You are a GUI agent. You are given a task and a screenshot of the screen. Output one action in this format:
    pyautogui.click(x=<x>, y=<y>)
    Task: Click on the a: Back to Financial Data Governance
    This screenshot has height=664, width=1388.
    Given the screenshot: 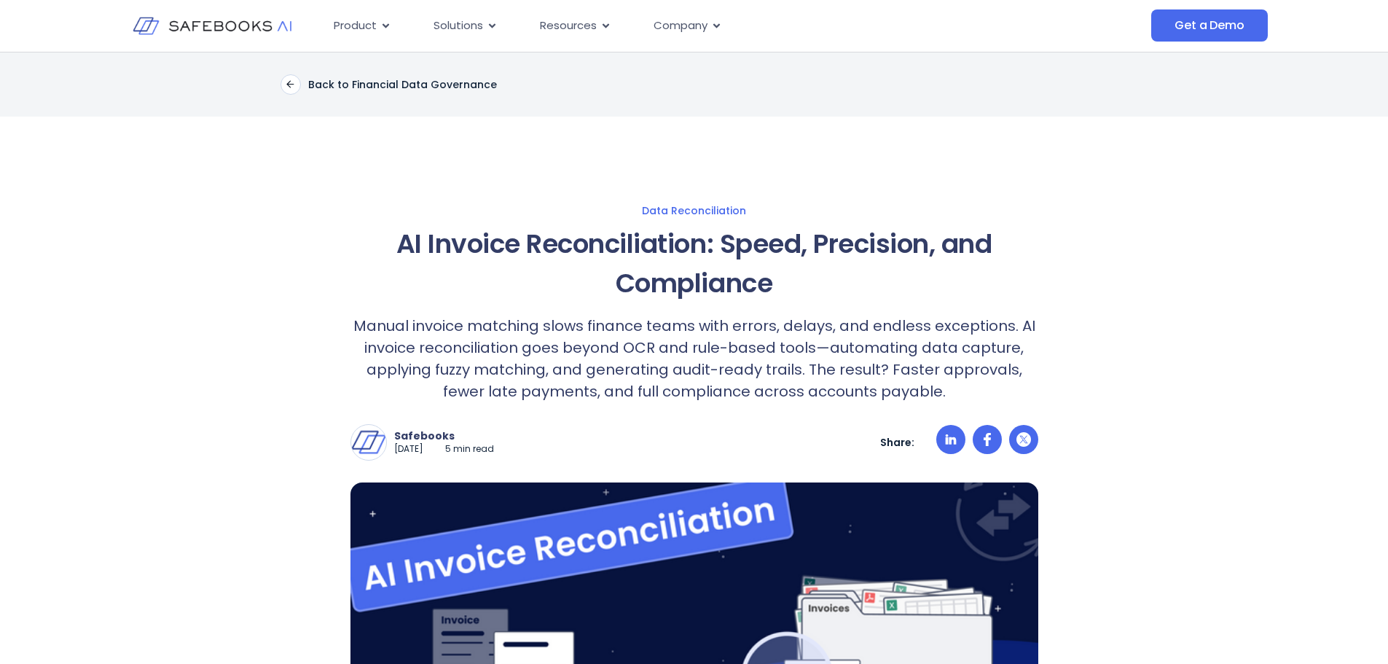 What is the action you would take?
    pyautogui.click(x=388, y=84)
    